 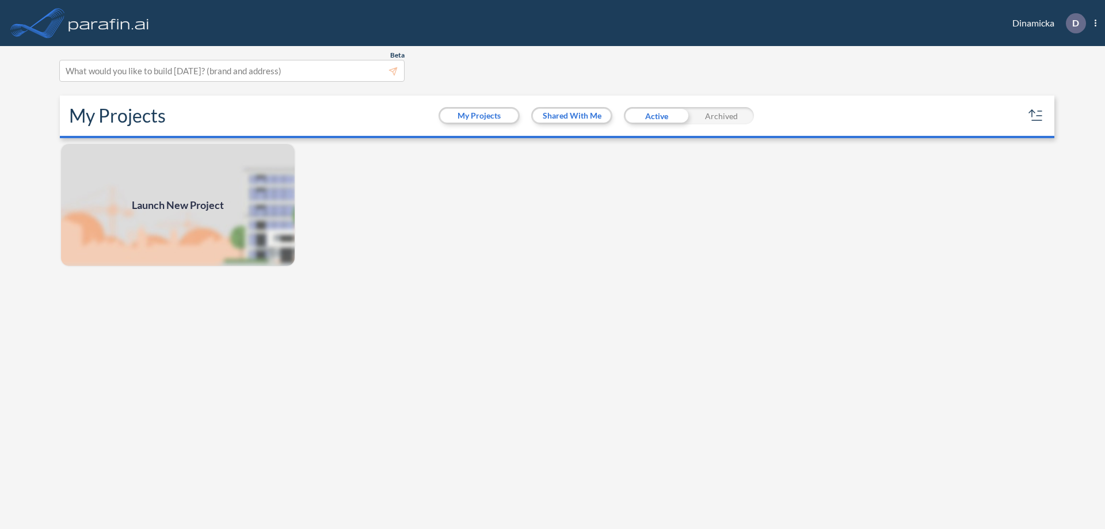 What do you see at coordinates (1076, 23) in the screenshot?
I see `p: D` at bounding box center [1076, 23].